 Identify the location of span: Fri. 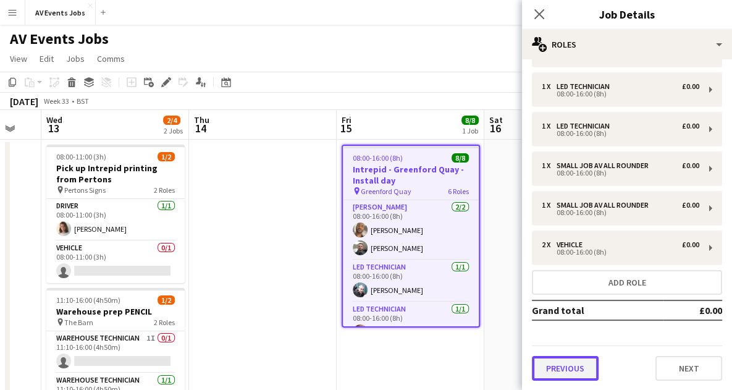
(346, 120).